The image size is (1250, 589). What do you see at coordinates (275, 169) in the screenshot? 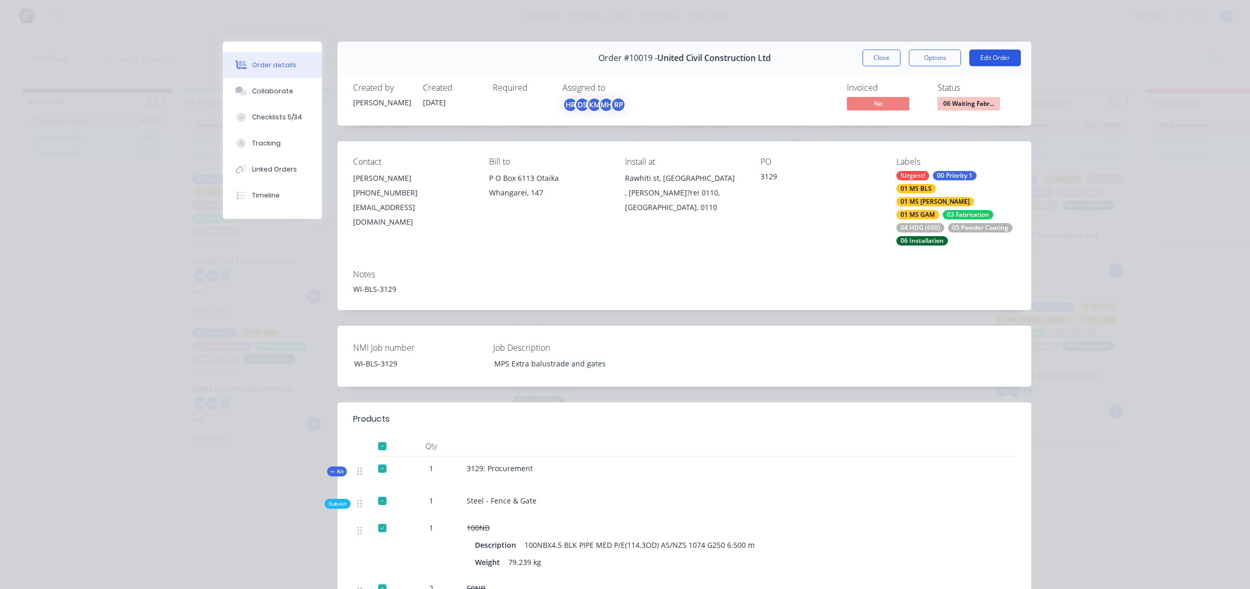
I see `div: Linked Orders` at bounding box center [275, 169].